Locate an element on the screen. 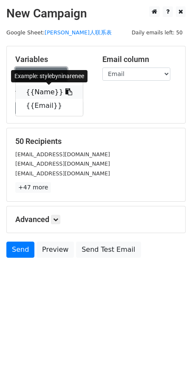  a: {{Email}} is located at coordinates (49, 106).